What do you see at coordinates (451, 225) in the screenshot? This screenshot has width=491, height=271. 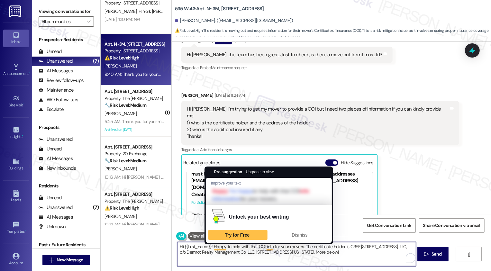 I see `span: Share Conversation via email` at bounding box center [451, 225].